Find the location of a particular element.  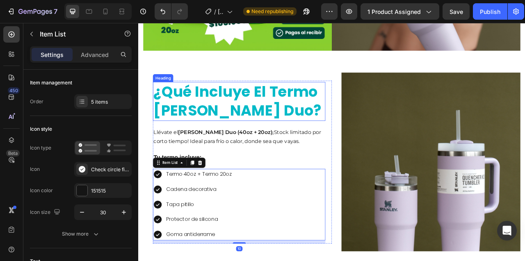

div: Icon size is located at coordinates (46, 212).